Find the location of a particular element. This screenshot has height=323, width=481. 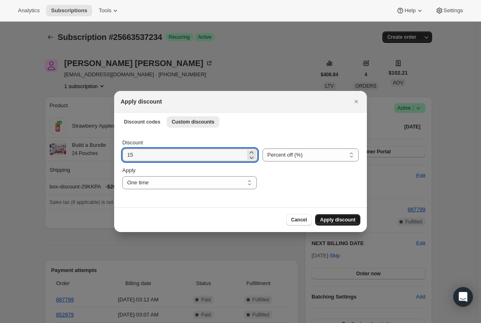

button: Apply discount is located at coordinates (337, 220).